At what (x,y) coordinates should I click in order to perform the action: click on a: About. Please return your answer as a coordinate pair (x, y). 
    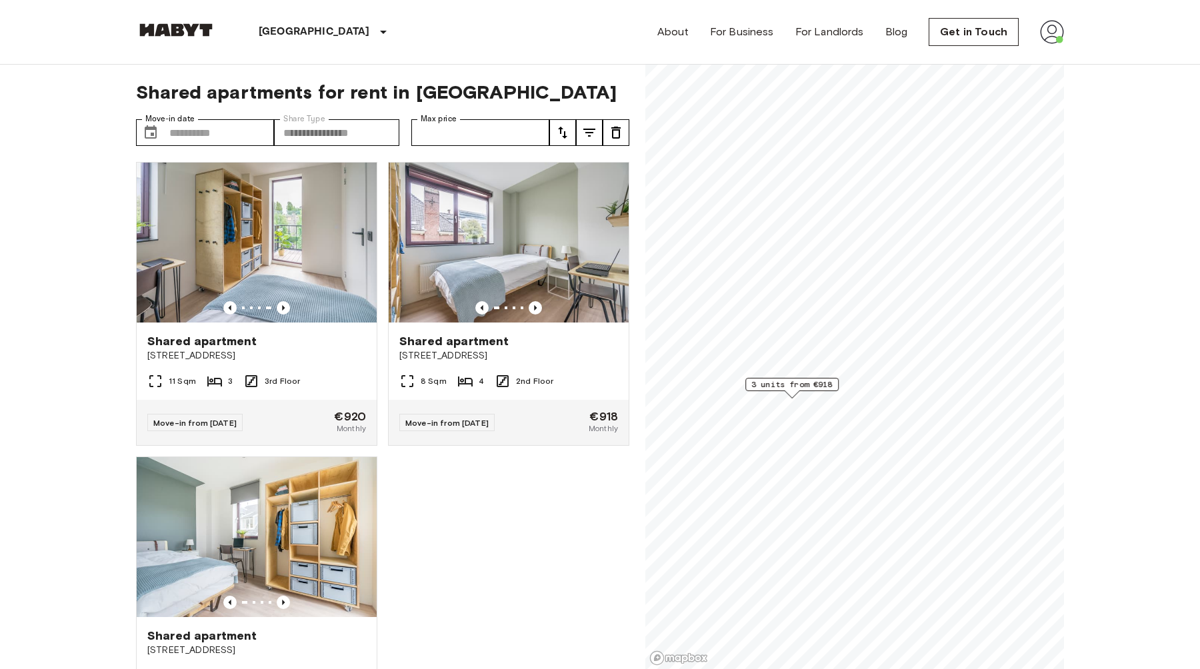
    Looking at the image, I should click on (673, 32).